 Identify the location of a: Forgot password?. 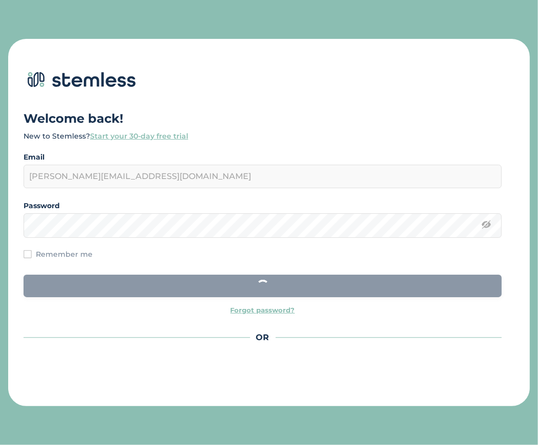
(263, 311).